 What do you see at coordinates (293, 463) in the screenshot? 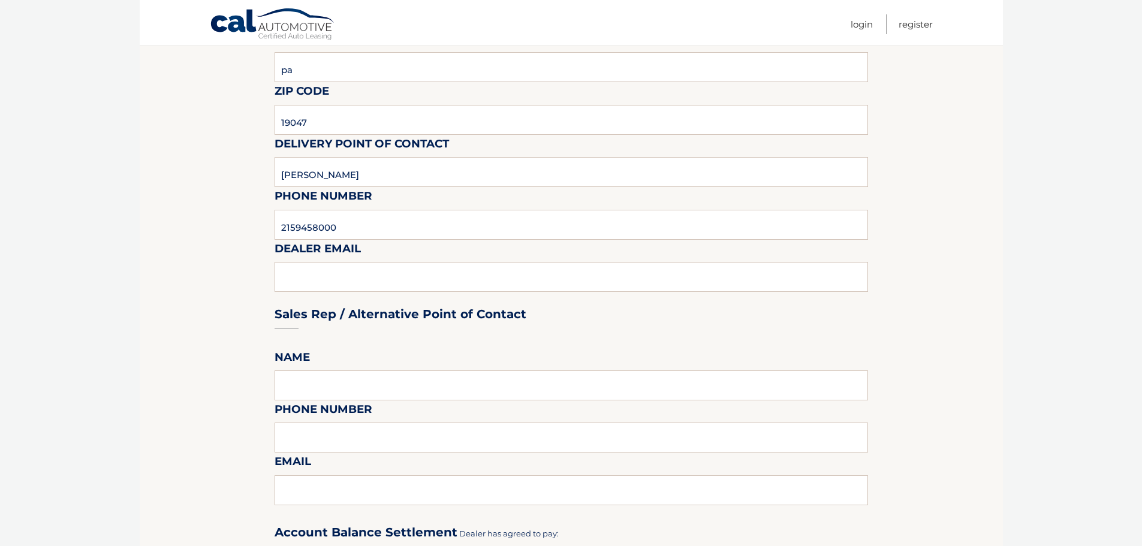
I see `label: Email` at bounding box center [293, 463].